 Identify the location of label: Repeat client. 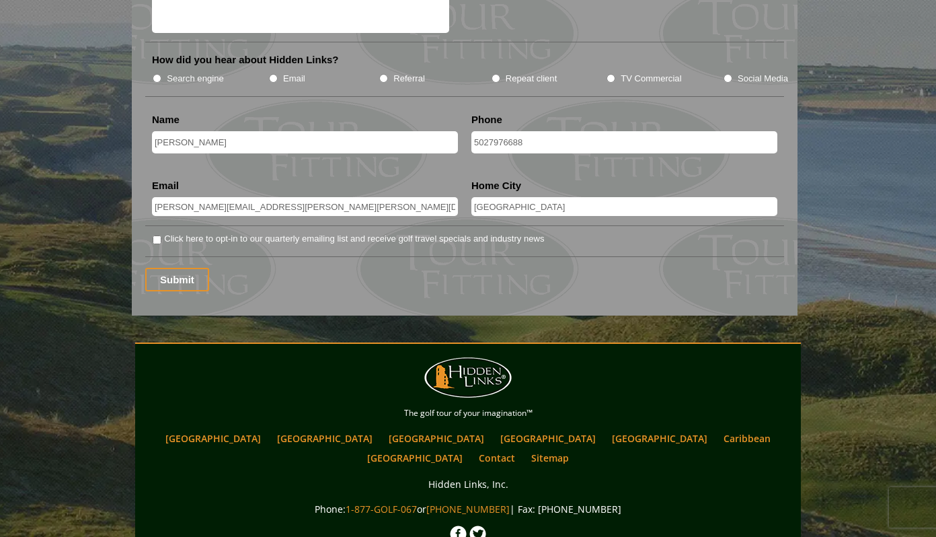
(531, 79).